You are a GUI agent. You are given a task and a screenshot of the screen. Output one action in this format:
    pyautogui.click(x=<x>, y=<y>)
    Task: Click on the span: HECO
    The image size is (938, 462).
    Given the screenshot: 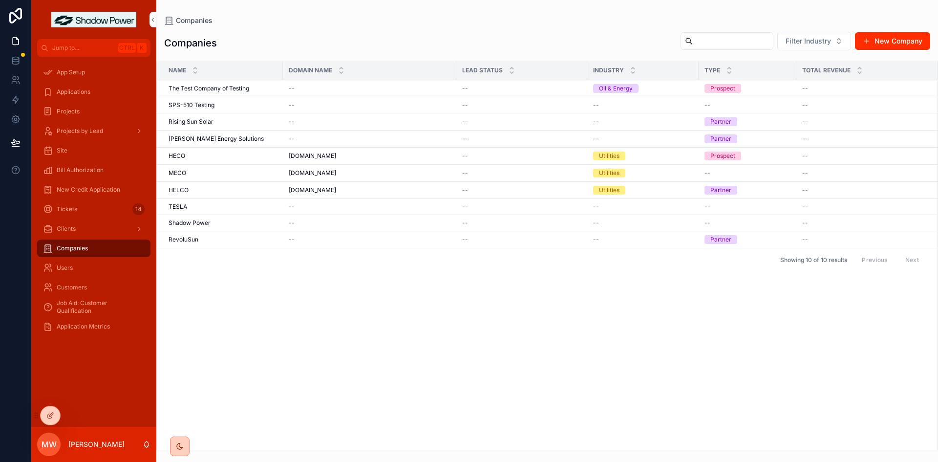 What is the action you would take?
    pyautogui.click(x=177, y=156)
    